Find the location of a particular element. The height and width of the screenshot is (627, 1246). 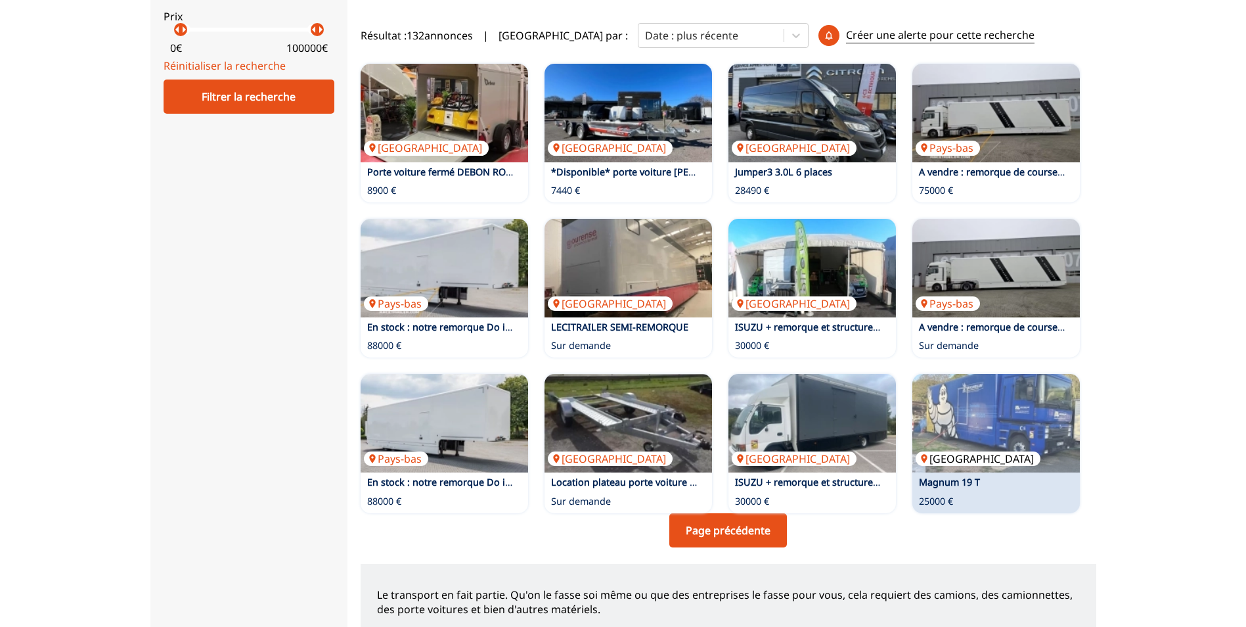

p: 0 € is located at coordinates (176, 48).